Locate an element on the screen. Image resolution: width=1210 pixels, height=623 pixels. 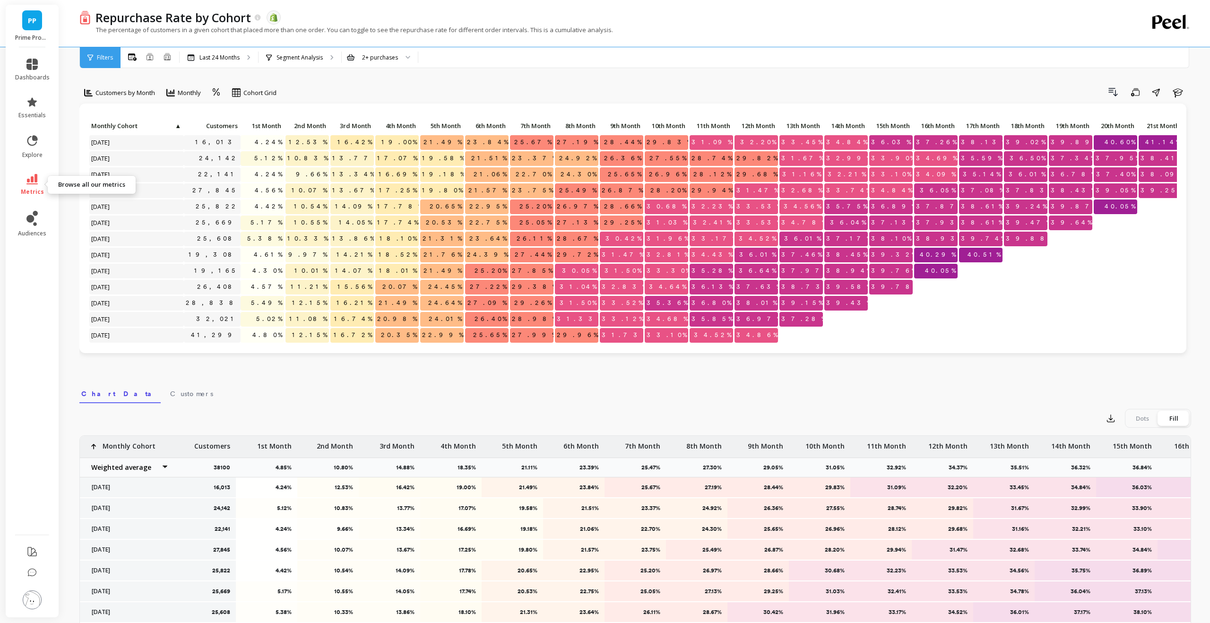
span: 27.55% is located at coordinates (668, 158).